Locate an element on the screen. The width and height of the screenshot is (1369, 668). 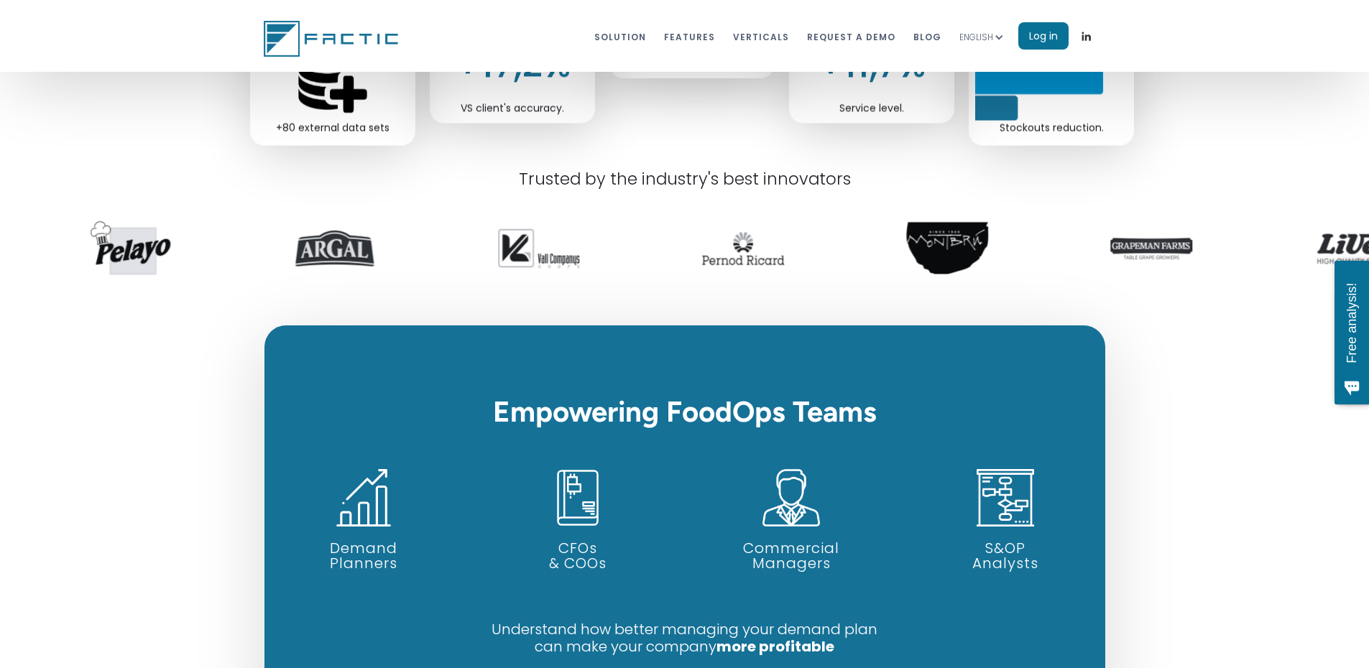
a: Log in is located at coordinates (1043, 36).